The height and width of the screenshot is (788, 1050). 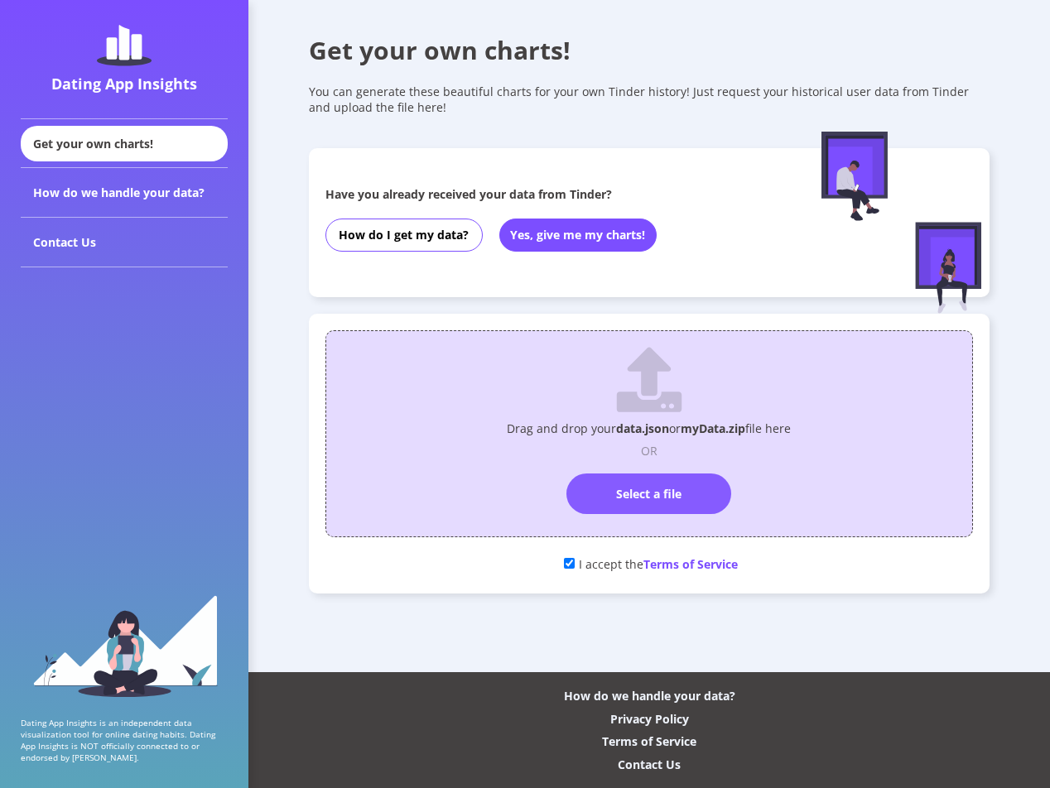 What do you see at coordinates (649, 380) in the screenshot?
I see `img: upload.89845251.svg` at bounding box center [649, 380].